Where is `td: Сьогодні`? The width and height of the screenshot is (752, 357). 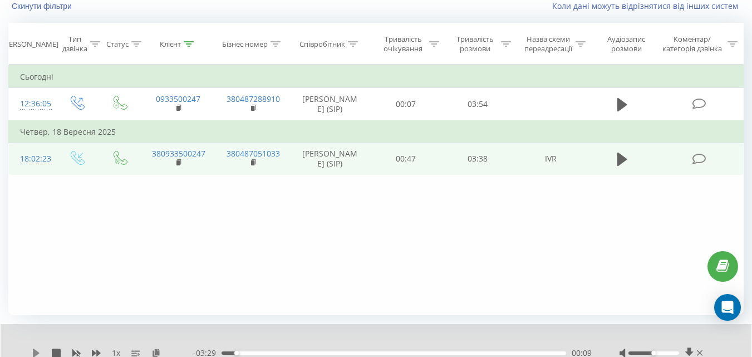 td: Сьогодні is located at coordinates (376, 77).